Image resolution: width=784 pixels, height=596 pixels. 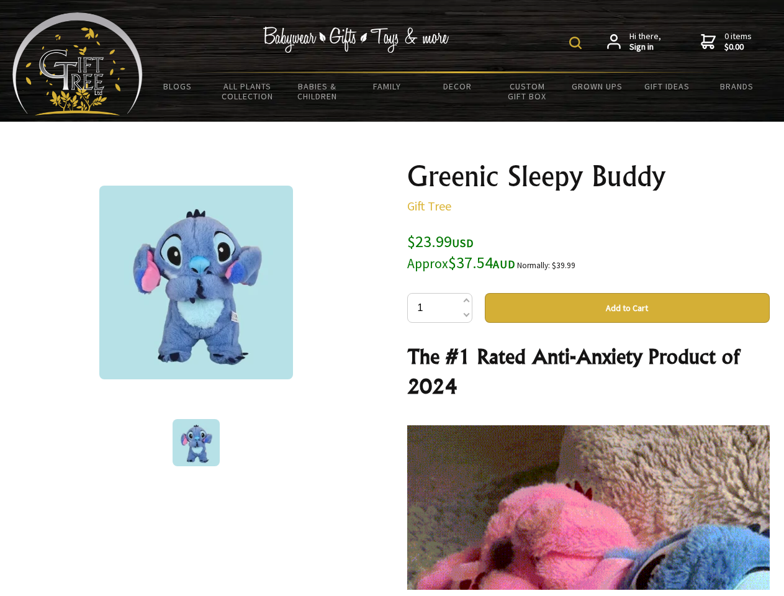 What do you see at coordinates (645, 42) in the screenshot?
I see `span: Hi there,` at bounding box center [645, 42].